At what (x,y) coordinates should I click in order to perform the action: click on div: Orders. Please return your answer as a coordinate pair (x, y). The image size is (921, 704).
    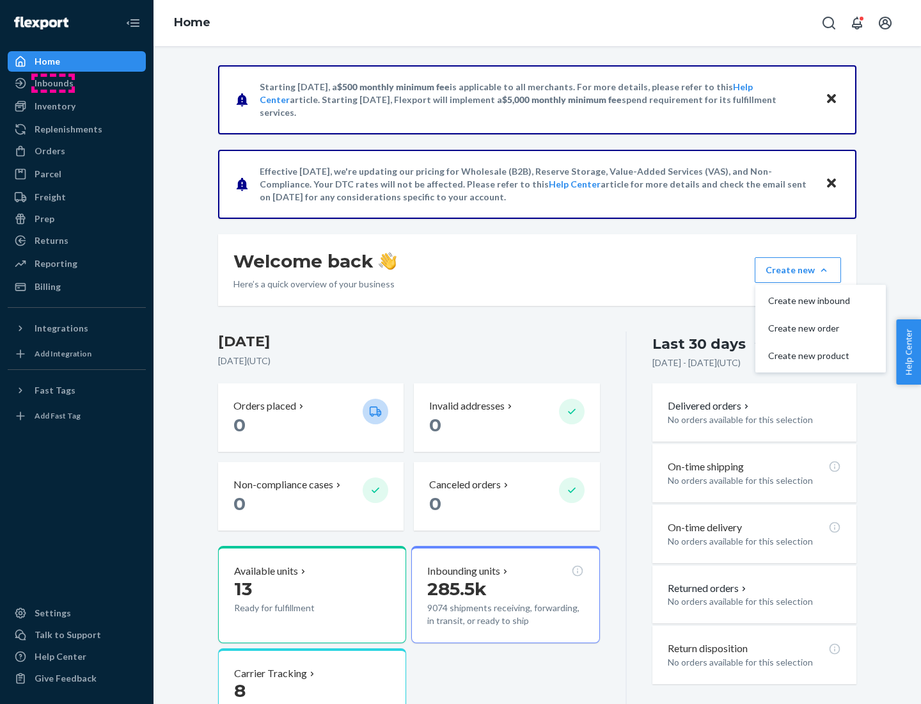
    Looking at the image, I should click on (50, 151).